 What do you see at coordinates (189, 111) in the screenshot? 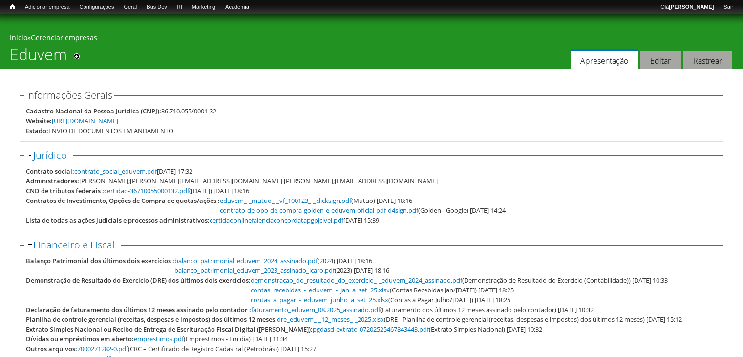
I see `div: 36.710.055/0001-32` at bounding box center [189, 111].